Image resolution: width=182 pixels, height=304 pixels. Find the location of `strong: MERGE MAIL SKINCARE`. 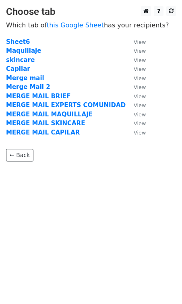

strong: MERGE MAIL SKINCARE is located at coordinates (45, 123).